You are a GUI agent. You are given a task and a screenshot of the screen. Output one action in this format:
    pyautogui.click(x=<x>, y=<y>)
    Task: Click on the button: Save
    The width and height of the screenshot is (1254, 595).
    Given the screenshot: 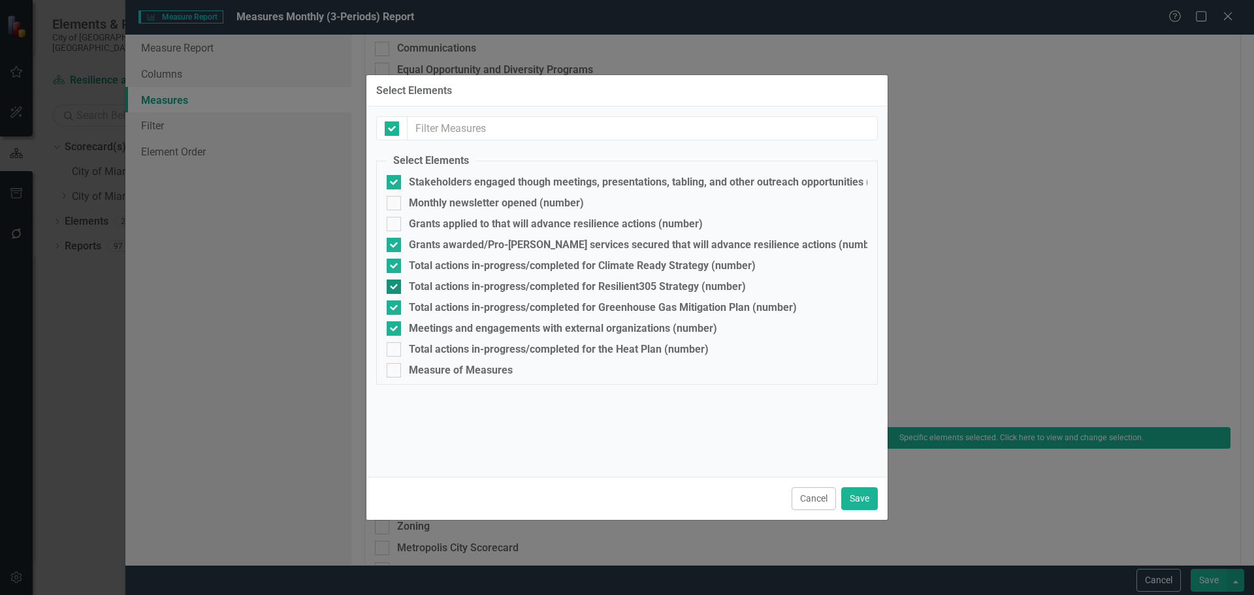 What is the action you would take?
    pyautogui.click(x=859, y=498)
    